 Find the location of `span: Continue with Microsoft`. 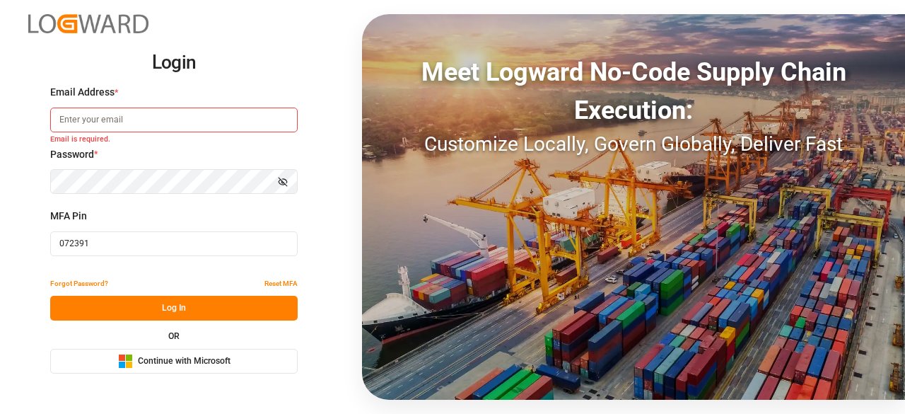

span: Continue with Microsoft is located at coordinates (184, 361).